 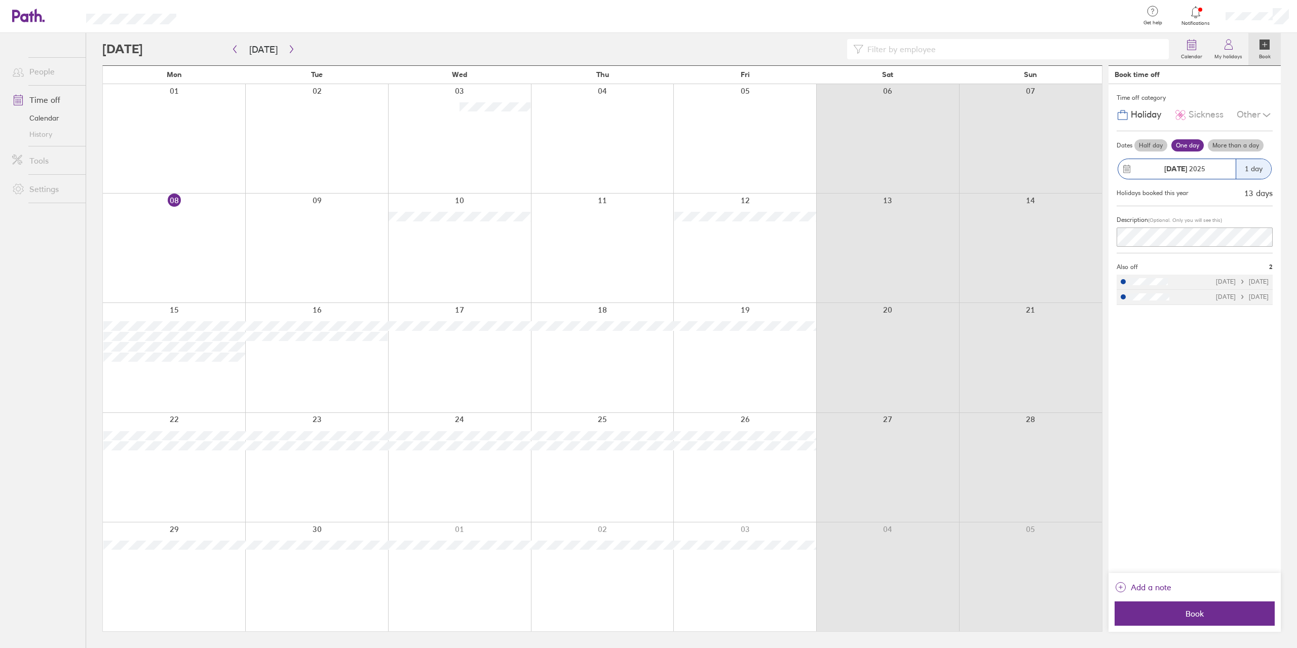 I want to click on a: Tools, so click(x=45, y=161).